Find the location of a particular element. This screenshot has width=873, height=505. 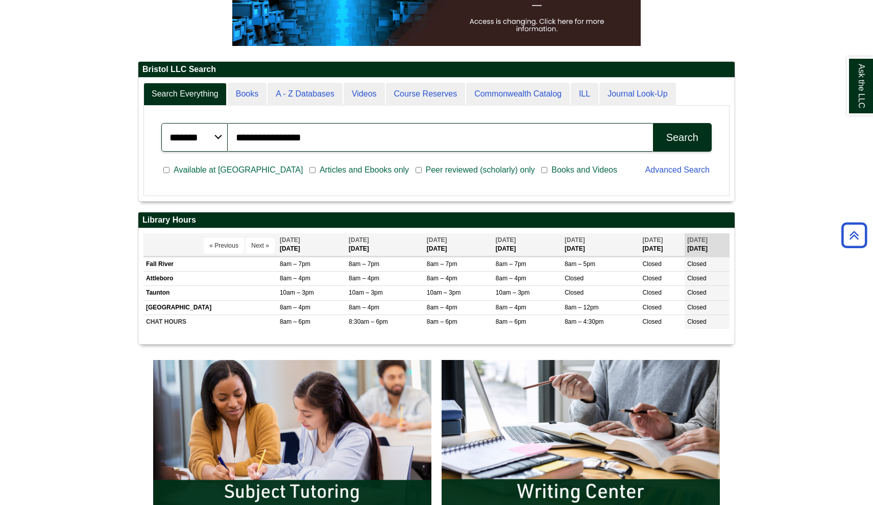

span: Peer reviewed (scholarly) only is located at coordinates (481, 170).